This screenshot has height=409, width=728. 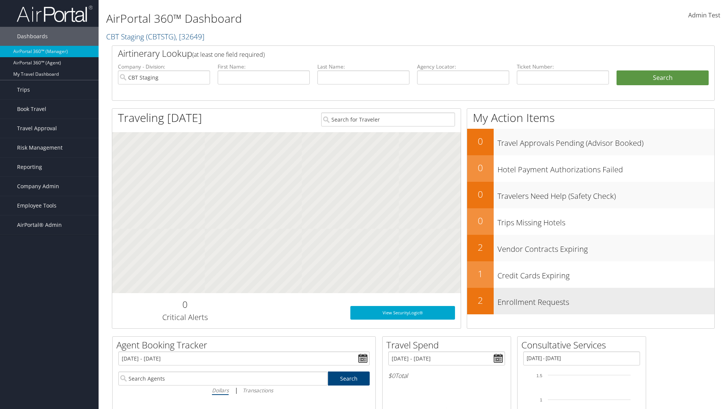 I want to click on h1: AirPortal 360™ Dashboard, so click(x=311, y=19).